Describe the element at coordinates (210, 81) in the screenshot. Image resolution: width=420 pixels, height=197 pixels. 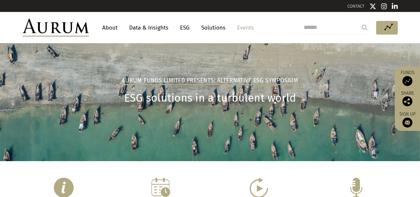
I see `h2: Aurum Funds Limited Presents: Alternative ESG Symposium` at that location.